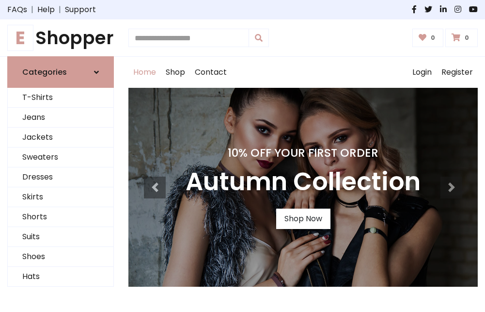 The height and width of the screenshot is (312, 485). I want to click on a: FAQs, so click(17, 10).